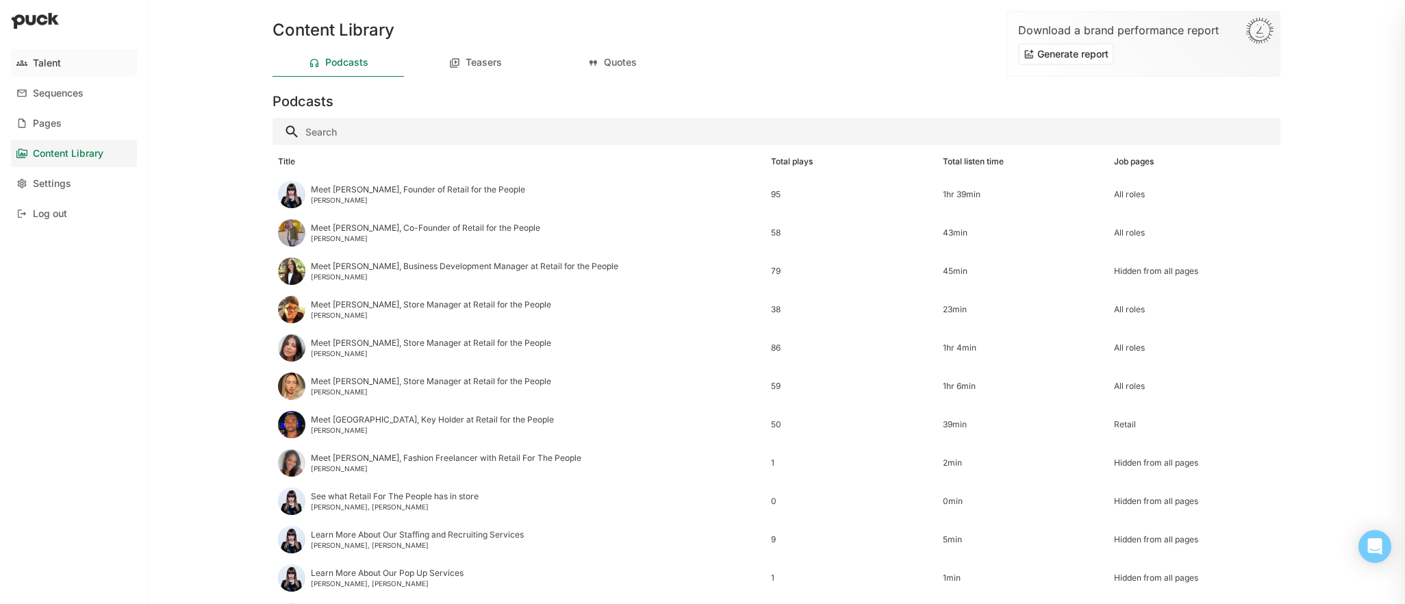  What do you see at coordinates (74, 123) in the screenshot?
I see `a: Pages` at bounding box center [74, 123].